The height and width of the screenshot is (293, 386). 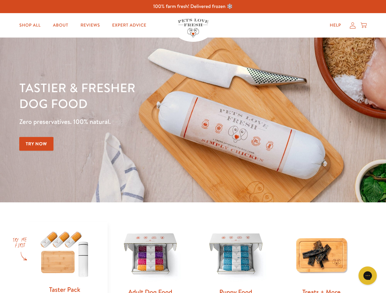 I want to click on a: Help, so click(x=335, y=25).